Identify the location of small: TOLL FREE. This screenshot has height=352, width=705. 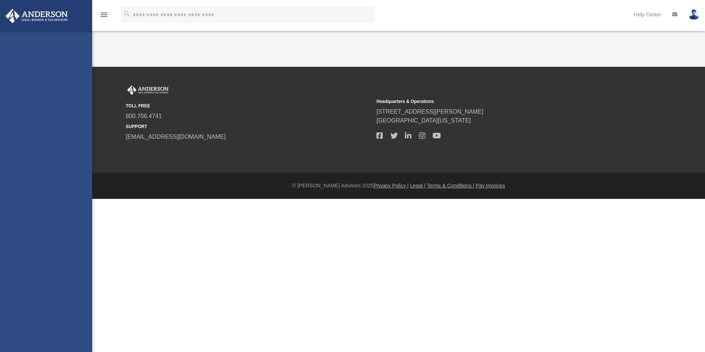
(248, 106).